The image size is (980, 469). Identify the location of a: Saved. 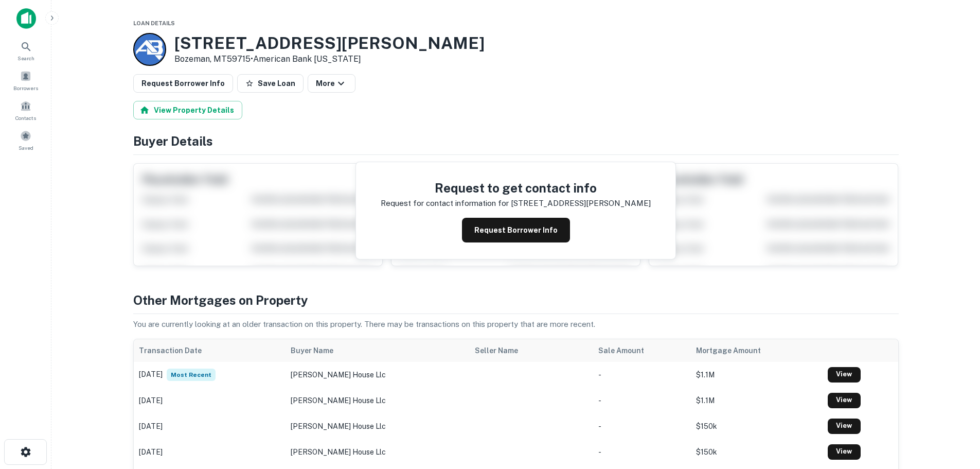
(26, 140).